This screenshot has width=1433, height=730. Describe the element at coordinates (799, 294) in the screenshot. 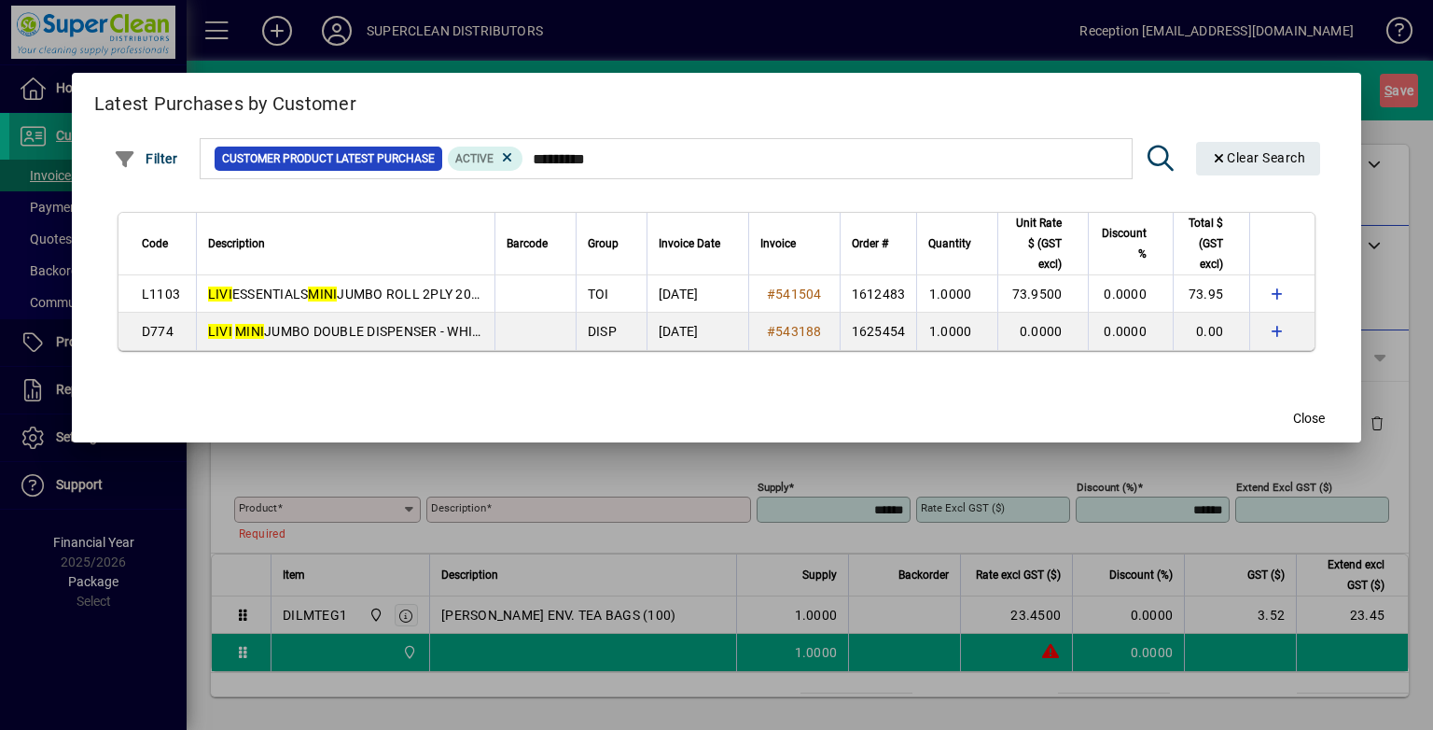

I see `span: 541504` at that location.